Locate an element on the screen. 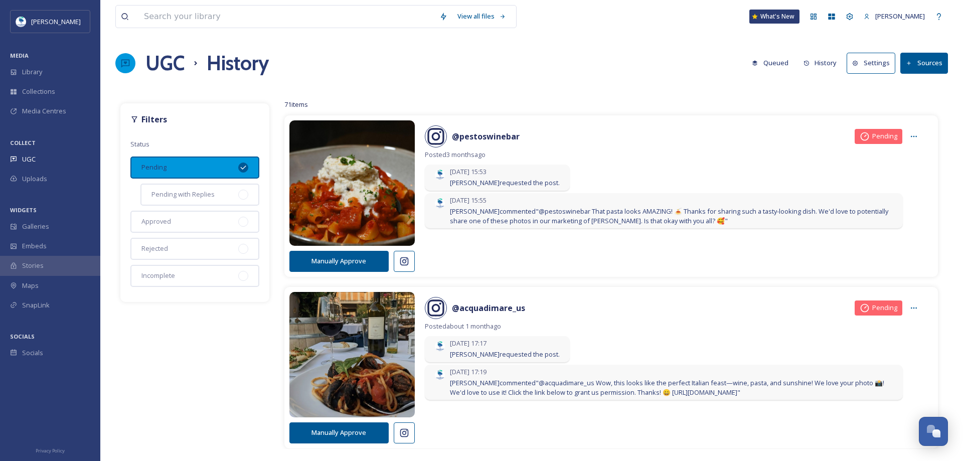 Image resolution: width=963 pixels, height=461 pixels. span: Library is located at coordinates (32, 72).